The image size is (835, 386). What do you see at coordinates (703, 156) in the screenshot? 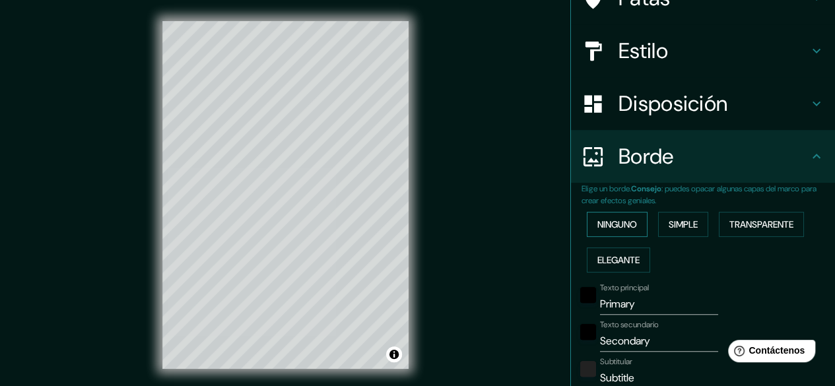
I see `div: Borde` at bounding box center [703, 156].